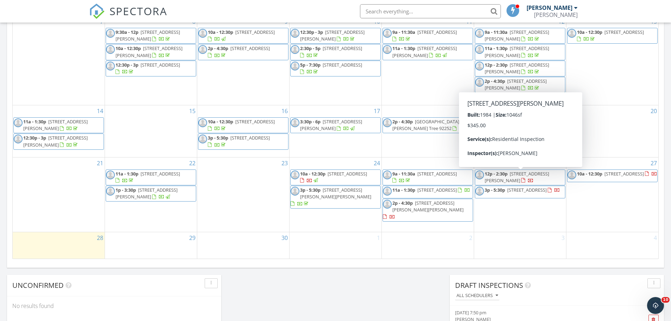 The image size is (671, 321). What do you see at coordinates (151, 61) in the screenshot?
I see `td: Go to September 8, 2025` at bounding box center [151, 61].